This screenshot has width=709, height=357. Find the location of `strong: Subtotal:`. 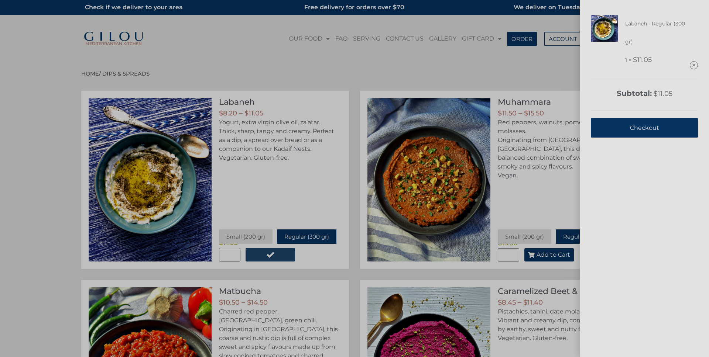

strong: Subtotal: is located at coordinates (634, 93).